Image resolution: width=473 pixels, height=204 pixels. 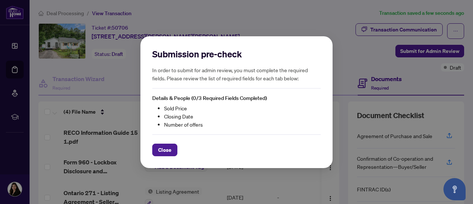 What do you see at coordinates (454, 189) in the screenshot?
I see `button: Open asap` at bounding box center [454, 189].